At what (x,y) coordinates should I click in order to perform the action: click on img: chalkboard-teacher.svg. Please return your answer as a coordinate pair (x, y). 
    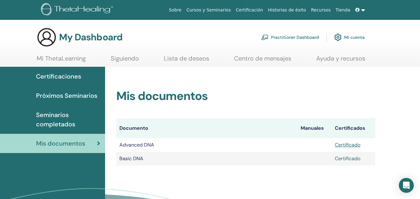
    Looking at the image, I should click on (265, 37).